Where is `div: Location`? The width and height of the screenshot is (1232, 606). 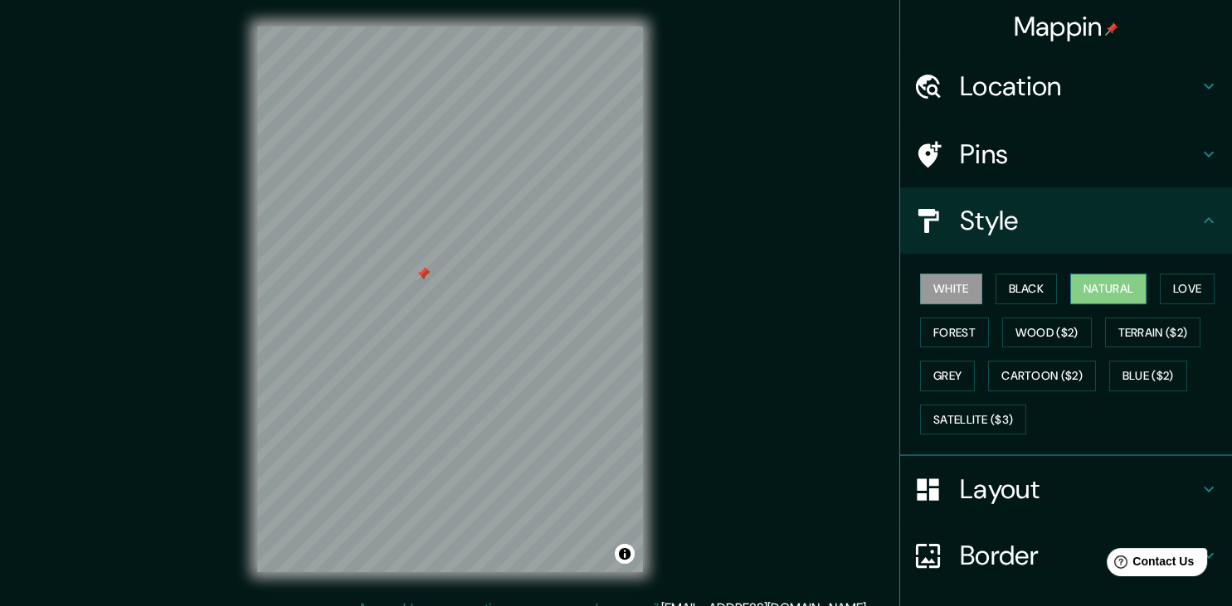 div: Location is located at coordinates (1066, 86).